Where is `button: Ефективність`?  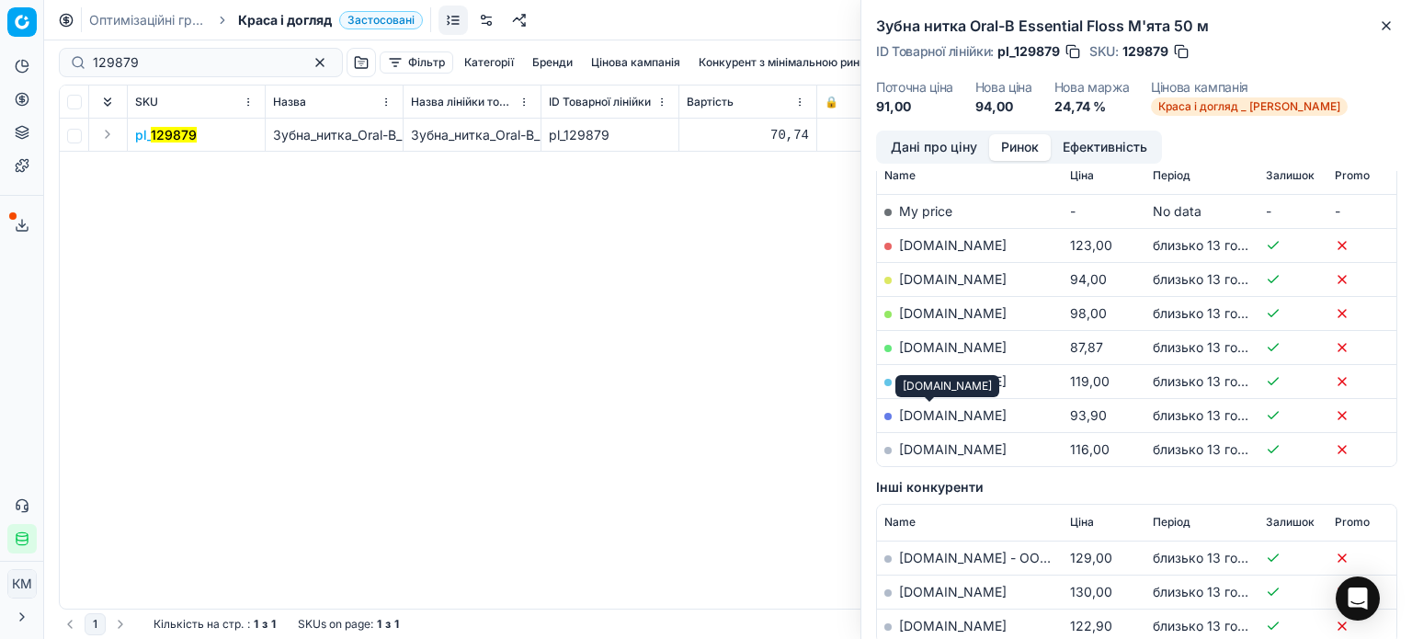 button: Ефективність is located at coordinates (1105, 147).